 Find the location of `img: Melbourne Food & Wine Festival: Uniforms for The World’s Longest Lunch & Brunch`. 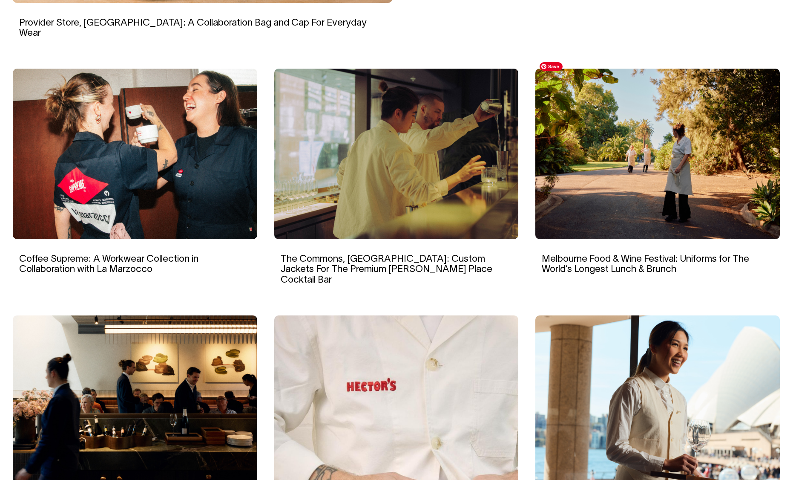

img: Melbourne Food & Wine Festival: Uniforms for The World’s Longest Lunch & Brunch is located at coordinates (658, 154).